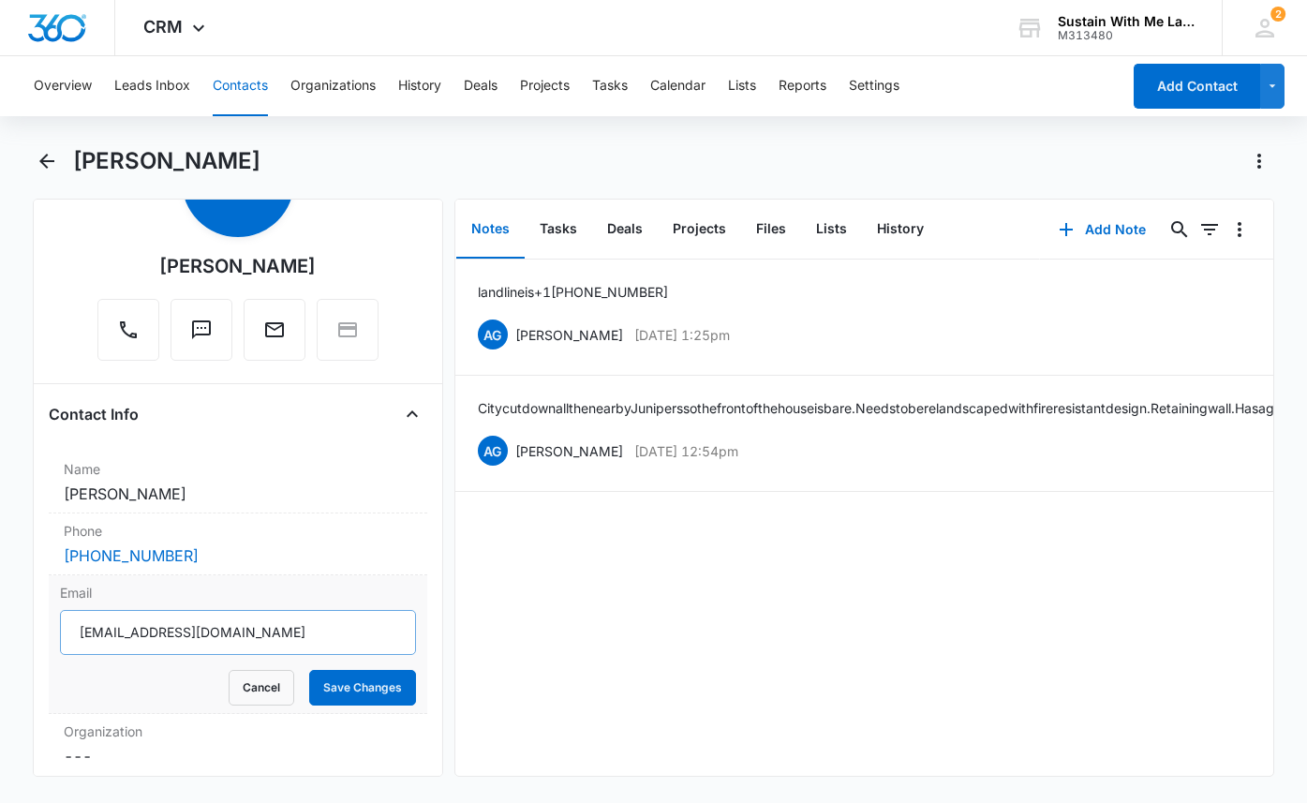  Describe the element at coordinates (238, 468) in the screenshot. I see `label: Name` at that location.